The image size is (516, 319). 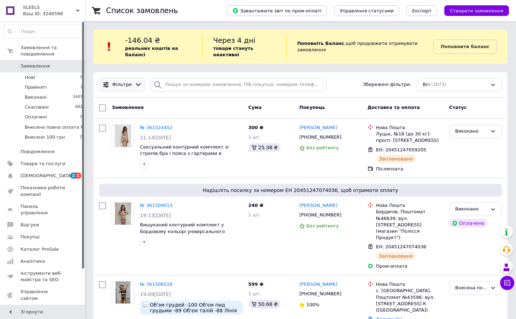 What do you see at coordinates (320, 43) in the screenshot?
I see `b: Поповніть Баланс` at bounding box center [320, 43].